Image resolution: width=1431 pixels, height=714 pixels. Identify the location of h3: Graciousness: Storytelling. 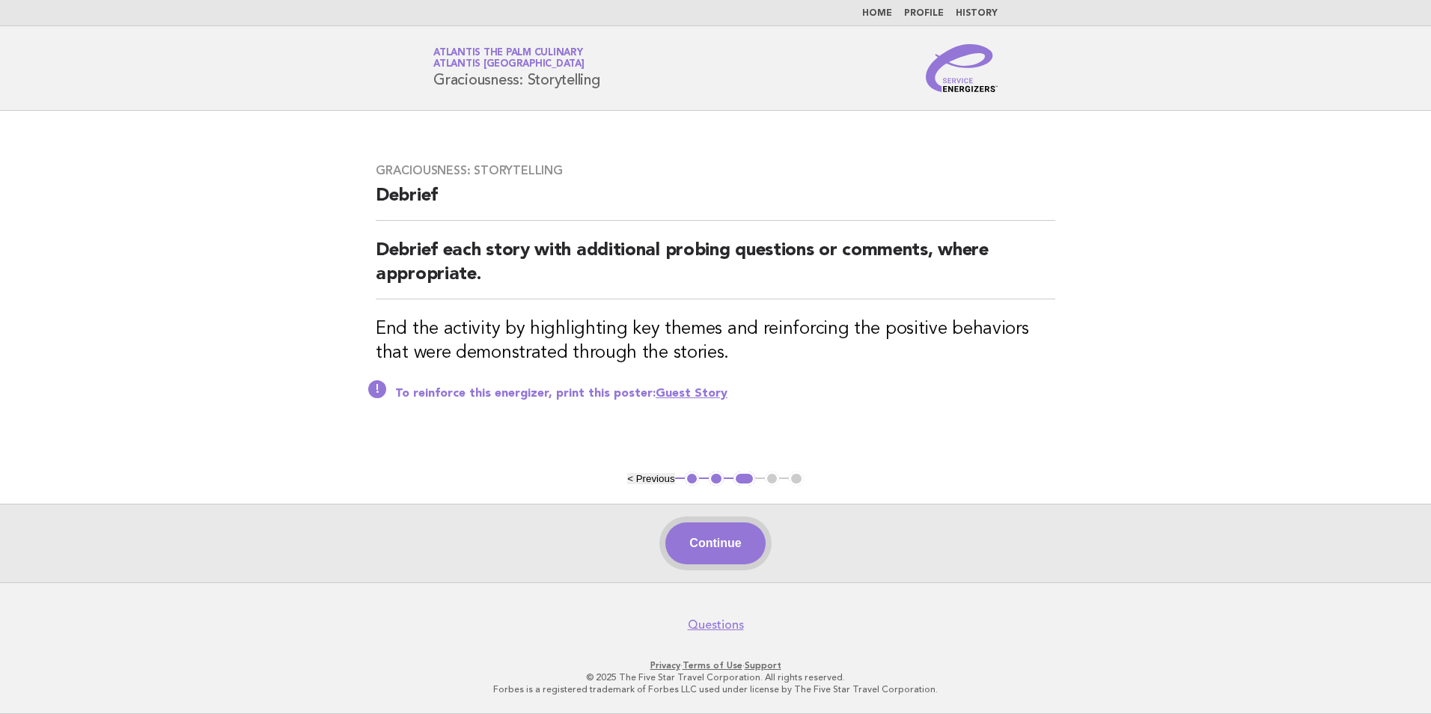
(715, 171).